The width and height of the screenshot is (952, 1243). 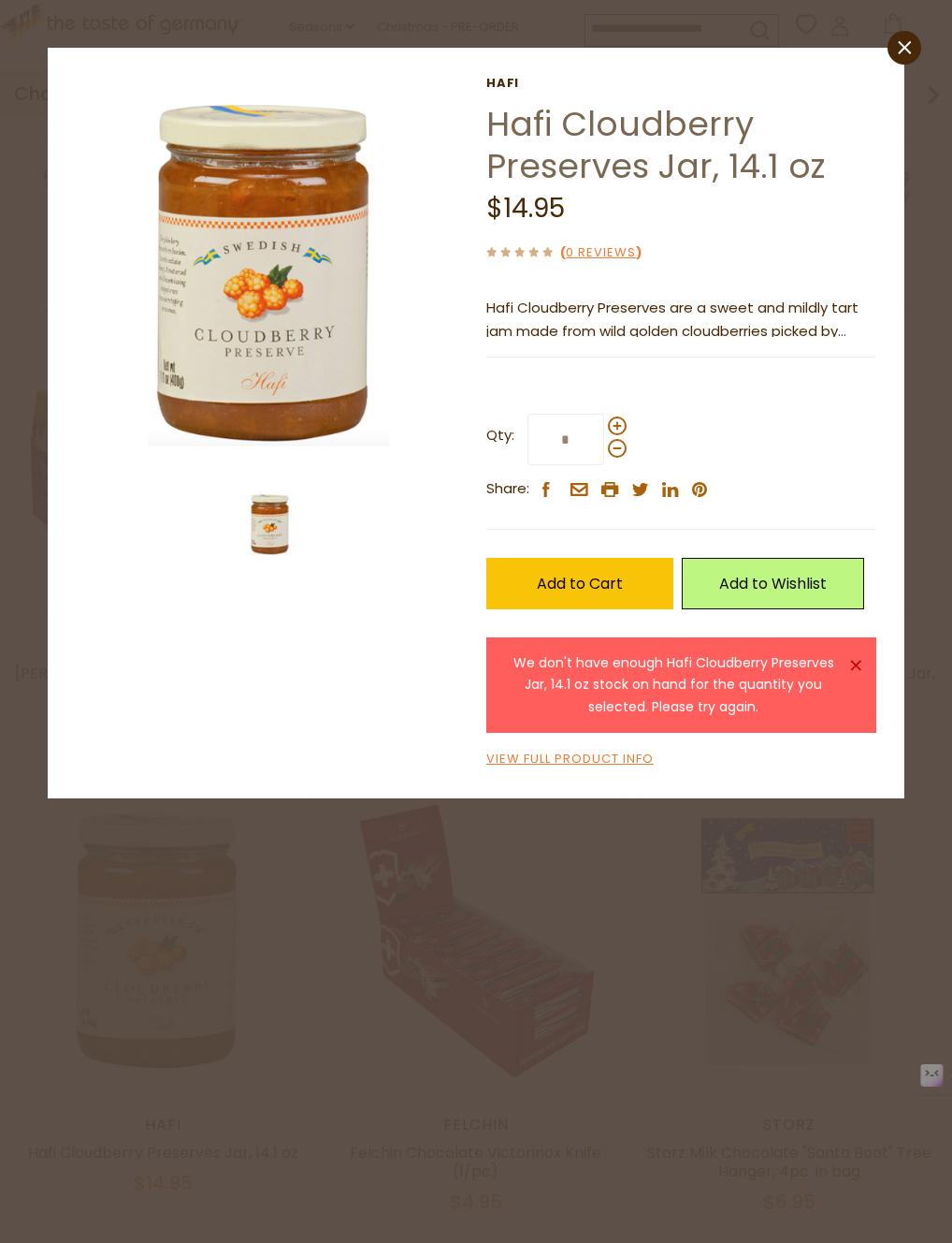 I want to click on div: We don't have enough Hafi Cloudberry Preserves Jar, 14.1 oz stock on hand for the quantity you se..., so click(x=673, y=685).